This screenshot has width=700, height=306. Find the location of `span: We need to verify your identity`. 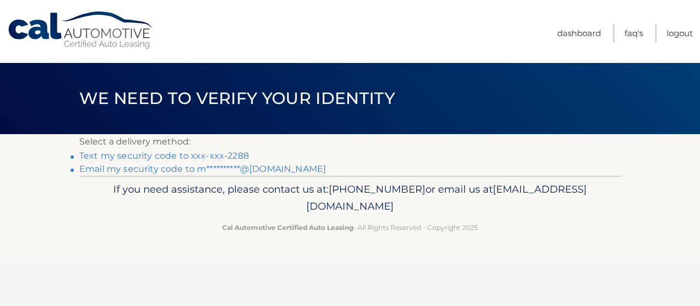

span: We need to verify your identity is located at coordinates (237, 98).